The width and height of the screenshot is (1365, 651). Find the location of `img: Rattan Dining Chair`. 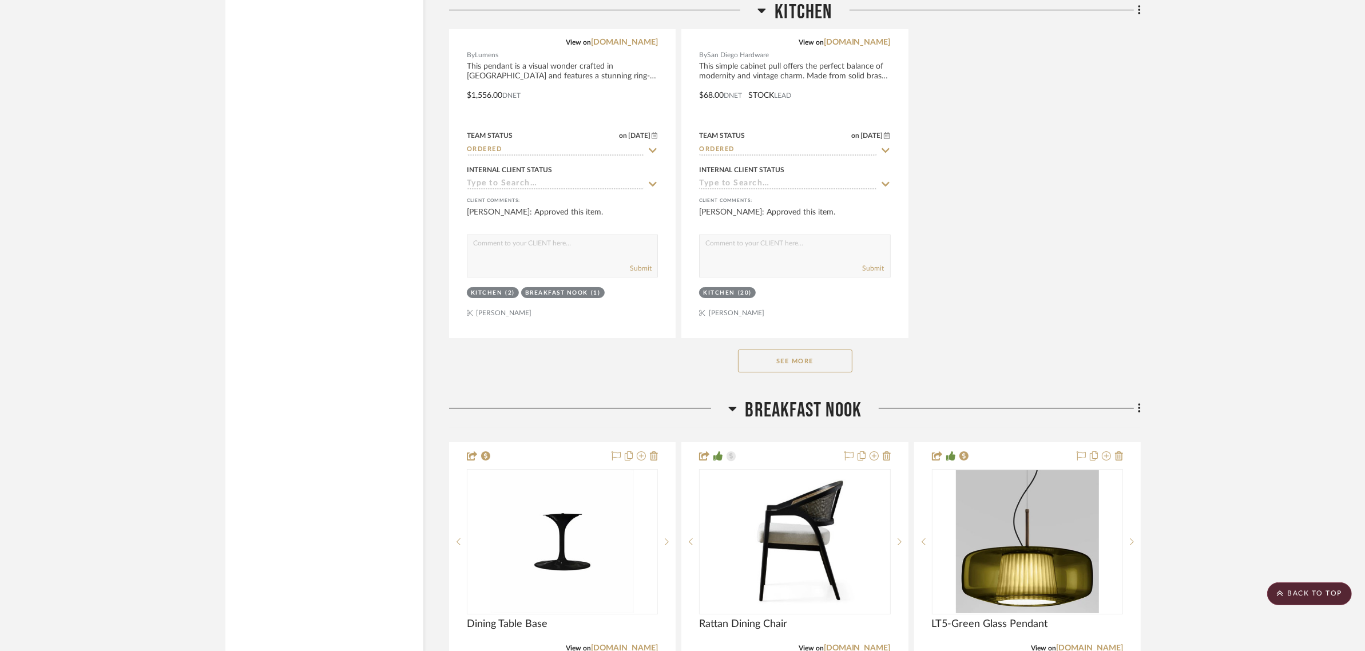

img: Rattan Dining Chair is located at coordinates (795, 542).